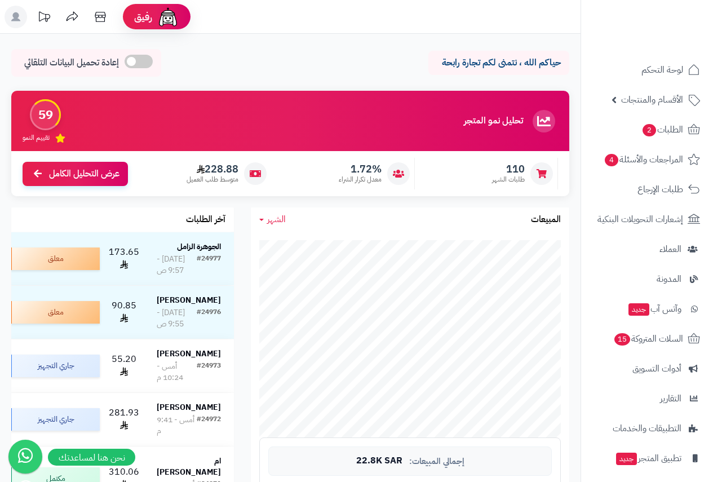  I want to click on a: الطلبات2, so click(647, 130).